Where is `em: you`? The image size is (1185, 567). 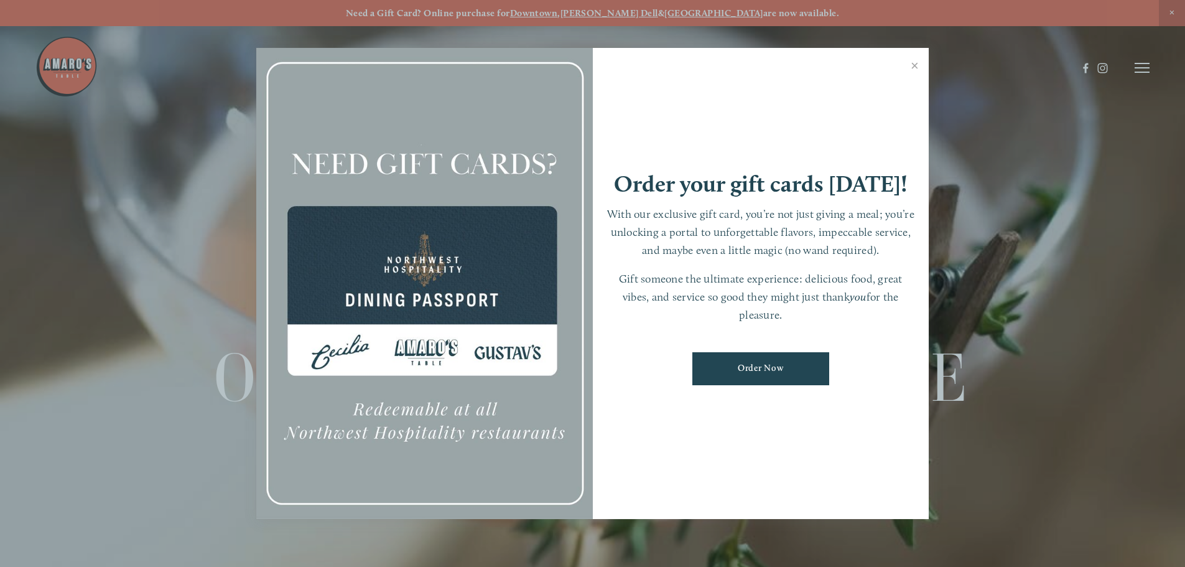
em: you is located at coordinates (858, 296).